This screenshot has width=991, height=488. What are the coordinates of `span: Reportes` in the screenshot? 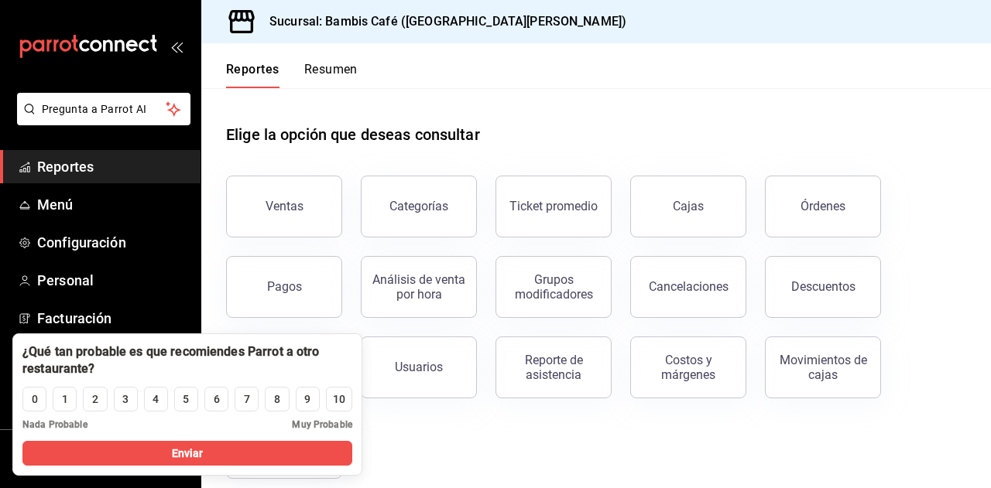 It's located at (112, 166).